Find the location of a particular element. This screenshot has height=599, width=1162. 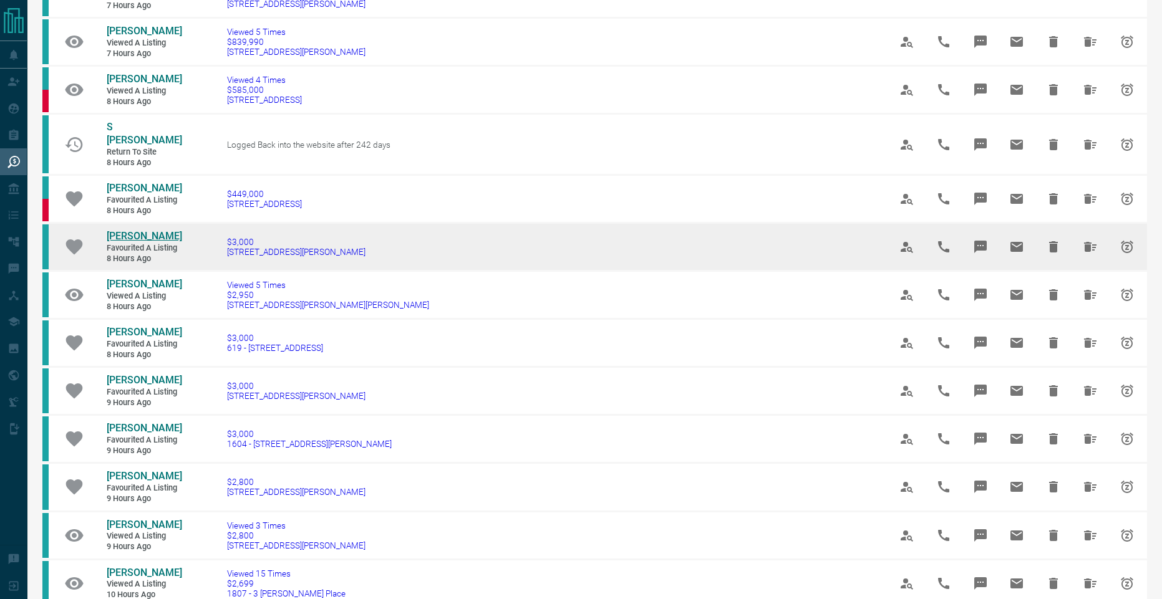

span: Viewed 3 Times is located at coordinates (296, 526).